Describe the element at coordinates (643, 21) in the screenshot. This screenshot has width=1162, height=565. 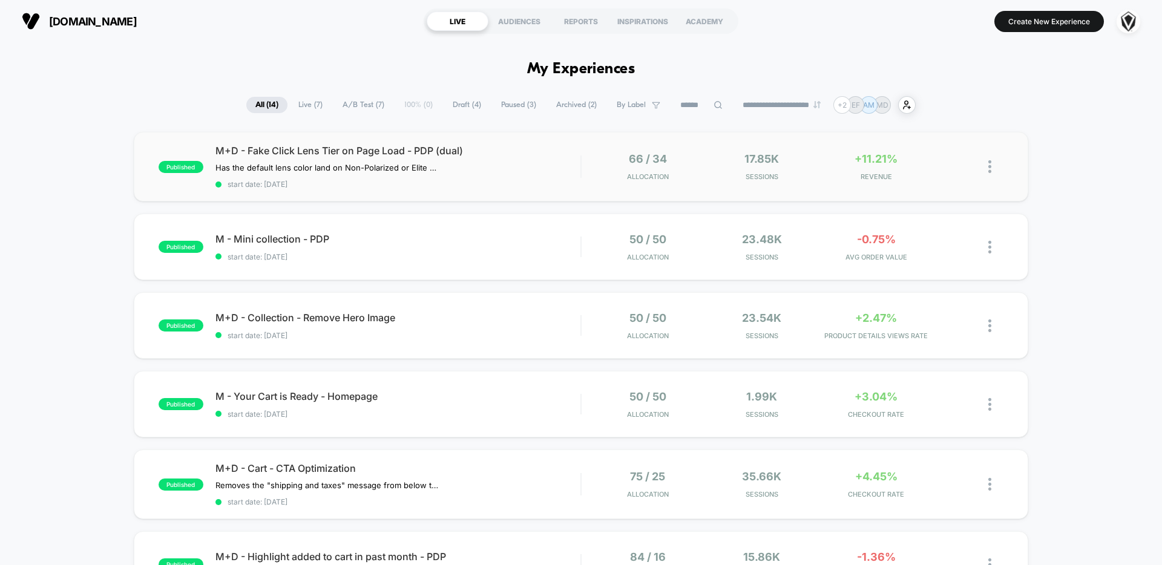
I see `div: INSPIRATIONS` at that location.